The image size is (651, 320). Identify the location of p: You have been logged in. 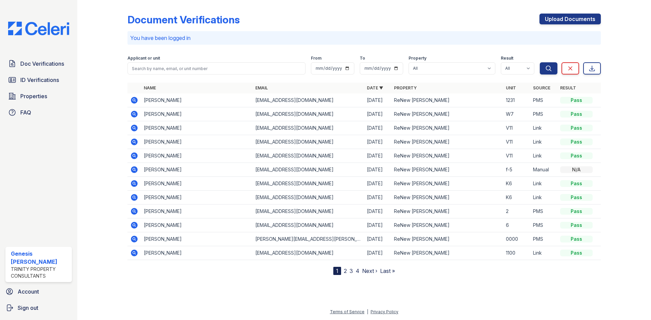
(364, 38).